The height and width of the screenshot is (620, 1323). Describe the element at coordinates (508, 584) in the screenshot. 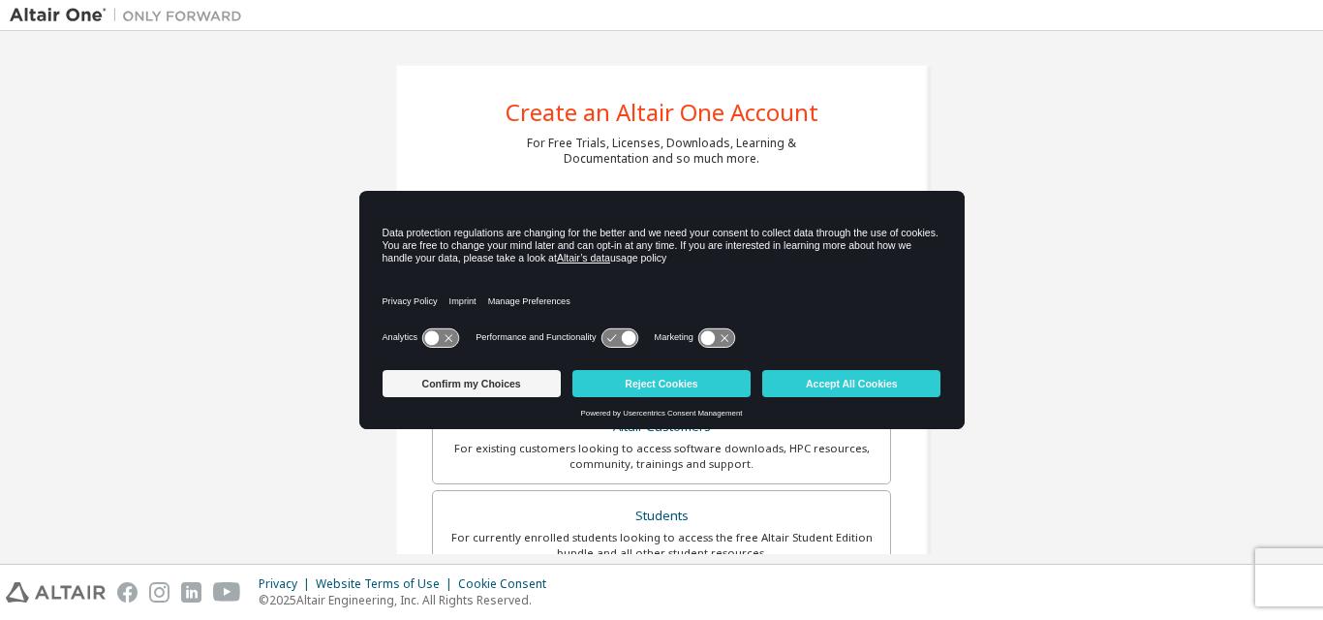

I see `div: Cookie Consent` at that location.